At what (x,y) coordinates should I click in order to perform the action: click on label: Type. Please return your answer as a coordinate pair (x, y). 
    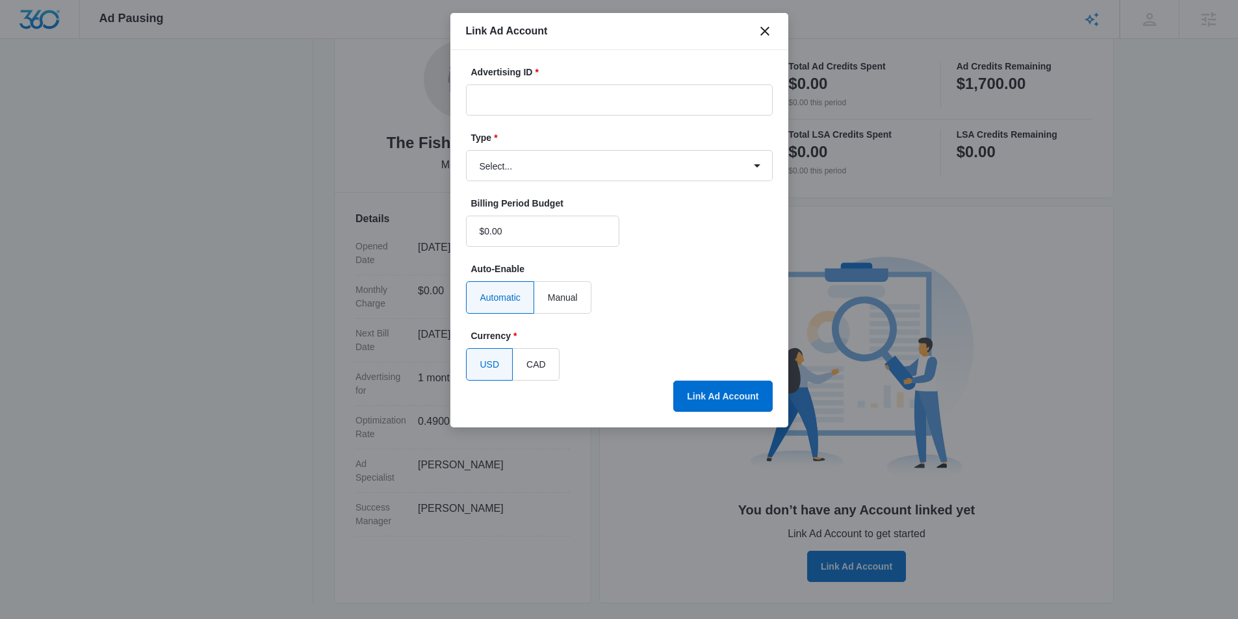
    Looking at the image, I should click on (624, 138).